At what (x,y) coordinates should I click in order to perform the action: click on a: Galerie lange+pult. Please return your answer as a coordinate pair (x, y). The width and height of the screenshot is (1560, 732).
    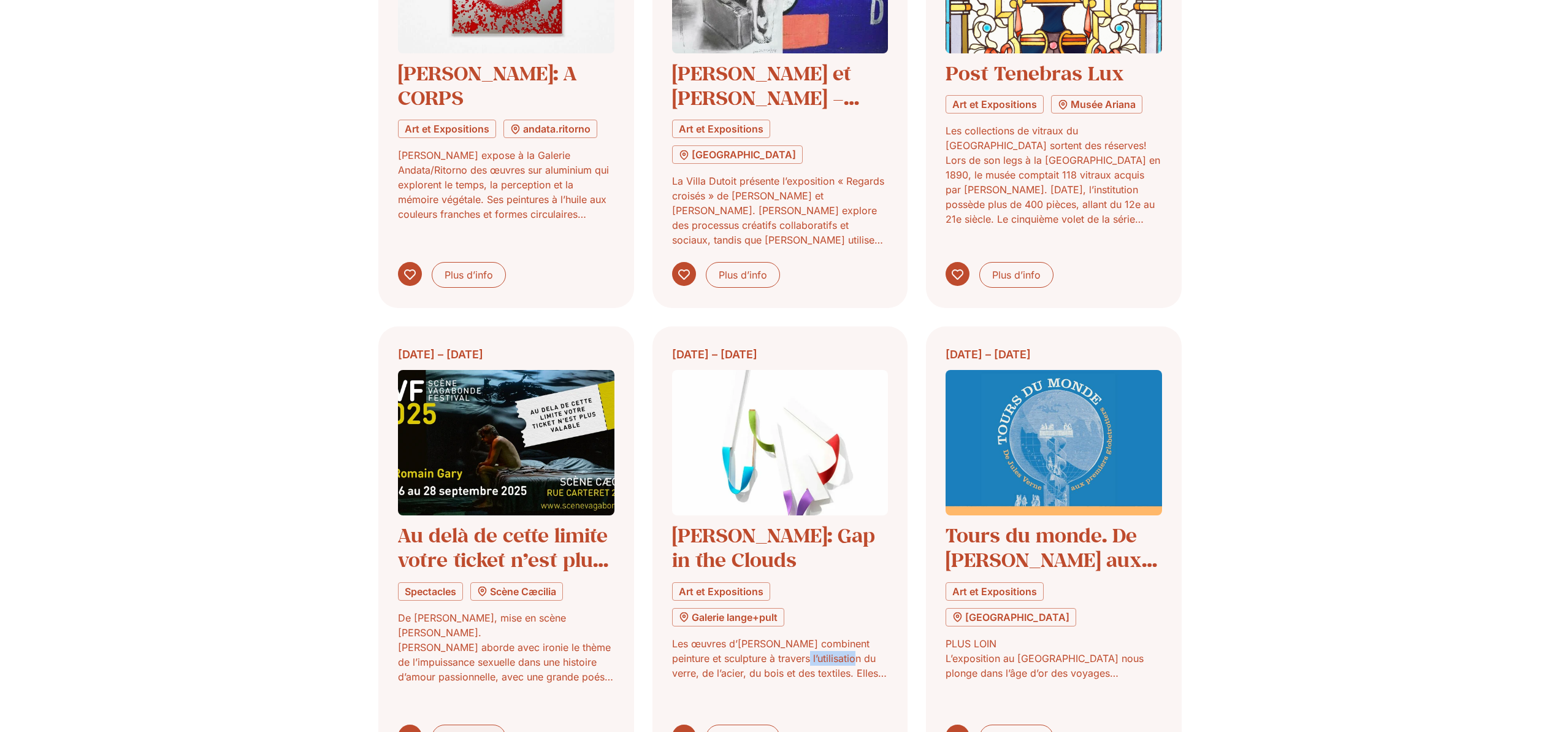
    Looking at the image, I should click on (728, 617).